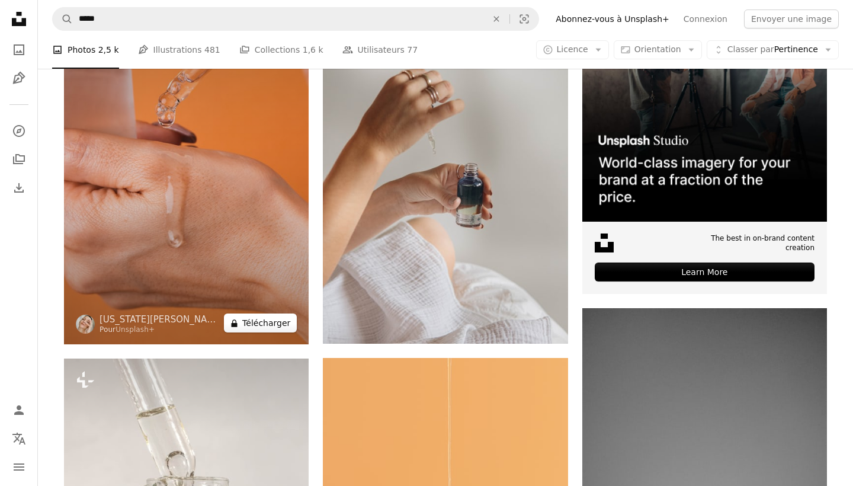 The image size is (853, 486). What do you see at coordinates (612, 19) in the screenshot?
I see `a: Abonnez-vous à Unsplash+` at bounding box center [612, 19].